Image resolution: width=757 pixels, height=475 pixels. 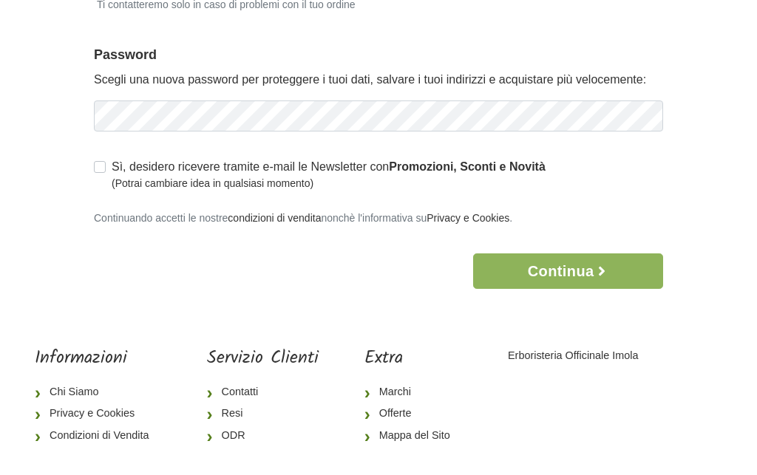 I want to click on h5: Extra, so click(x=413, y=358).